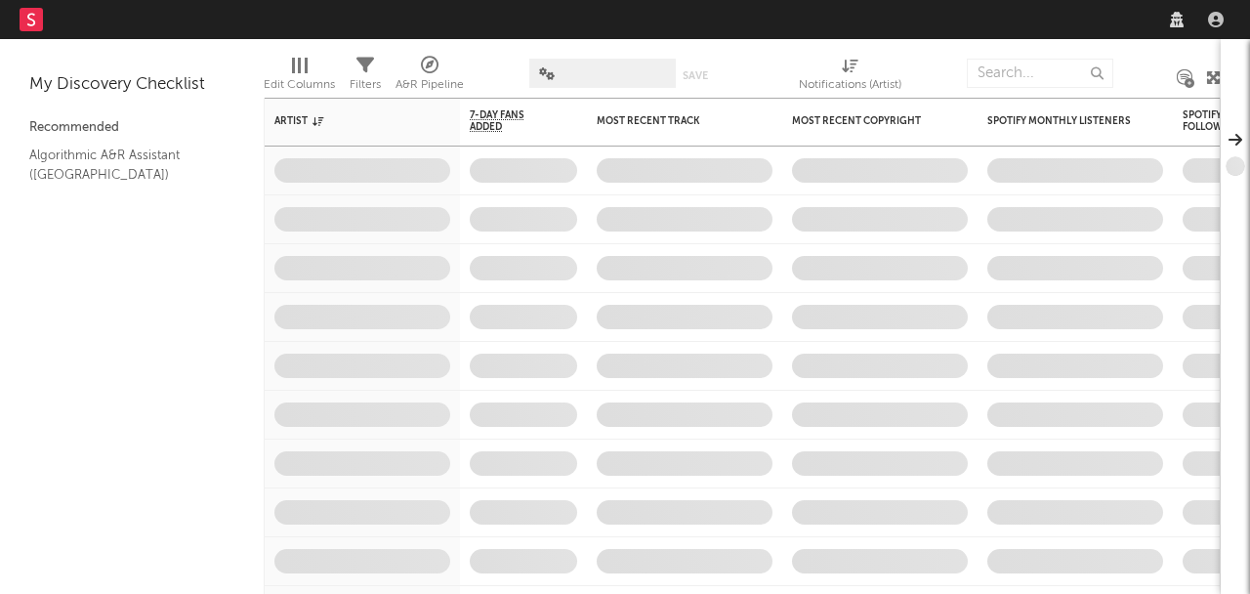 The height and width of the screenshot is (594, 1250). Describe the element at coordinates (865, 121) in the screenshot. I see `div: Most Recent Copyright` at that location.